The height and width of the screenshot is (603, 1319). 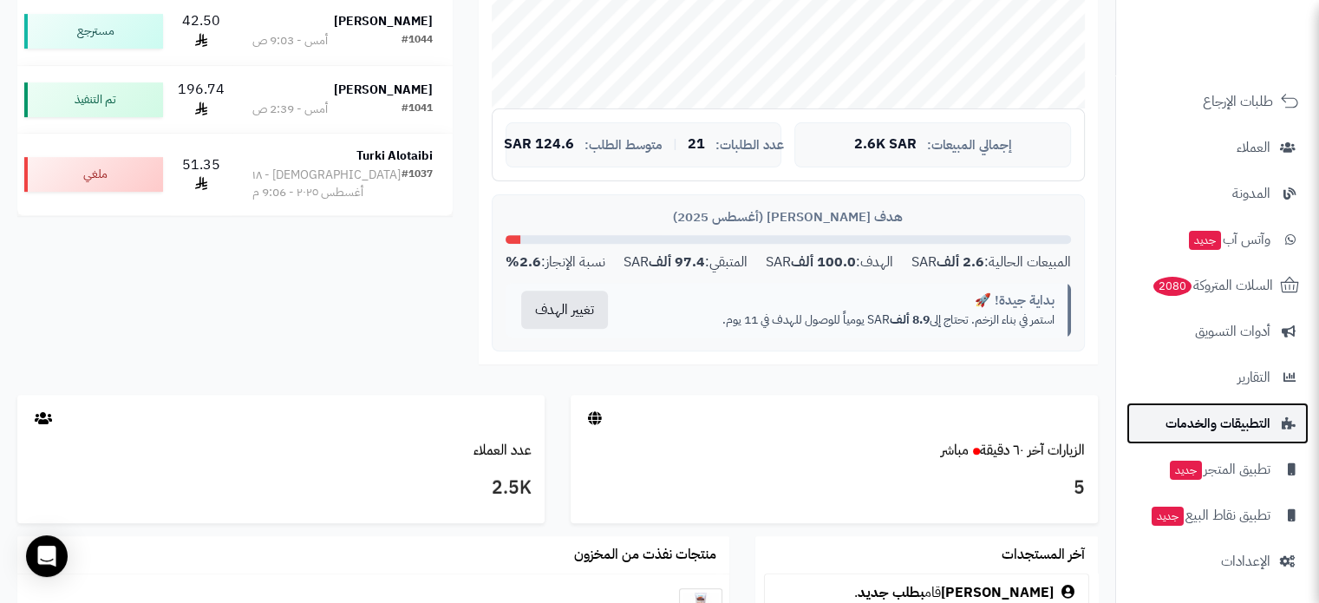 What do you see at coordinates (94, 174) in the screenshot?
I see `div: ملغي` at bounding box center [94, 174].